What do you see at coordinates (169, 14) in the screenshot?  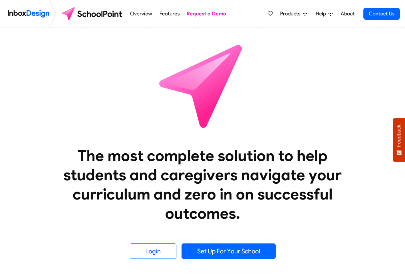 I see `a: Features` at bounding box center [169, 14].